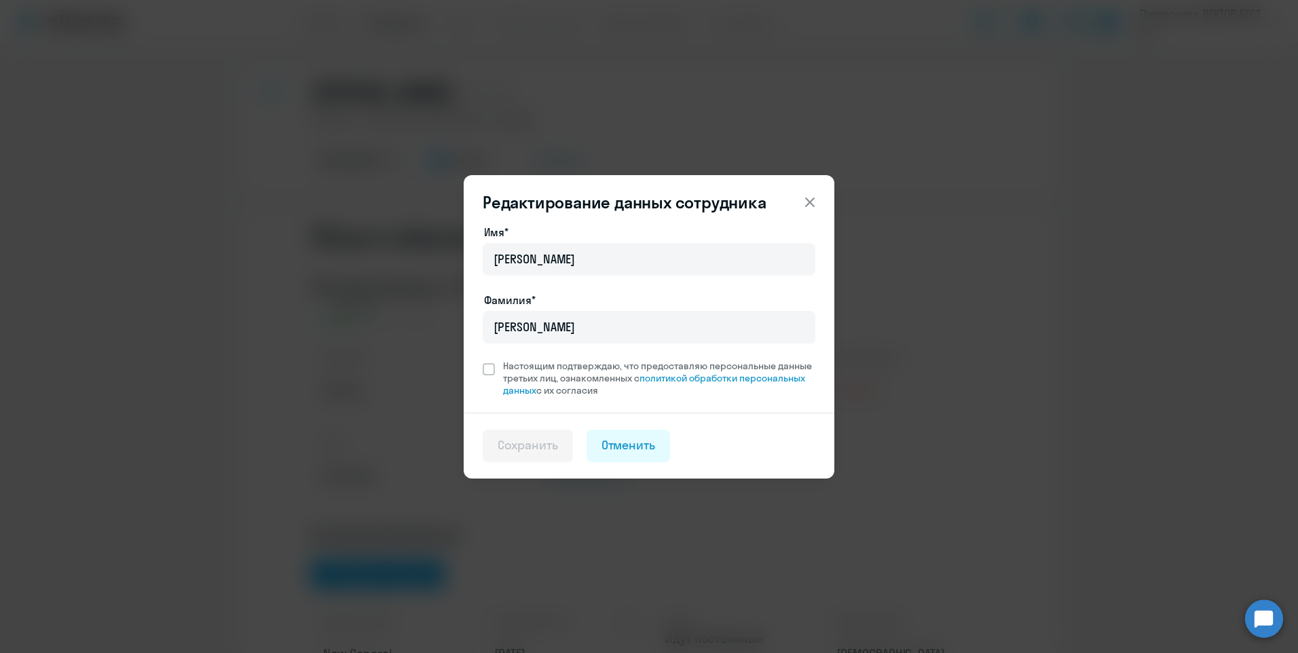 This screenshot has height=653, width=1298. I want to click on header: Редактирование данных сотрудника, so click(649, 202).